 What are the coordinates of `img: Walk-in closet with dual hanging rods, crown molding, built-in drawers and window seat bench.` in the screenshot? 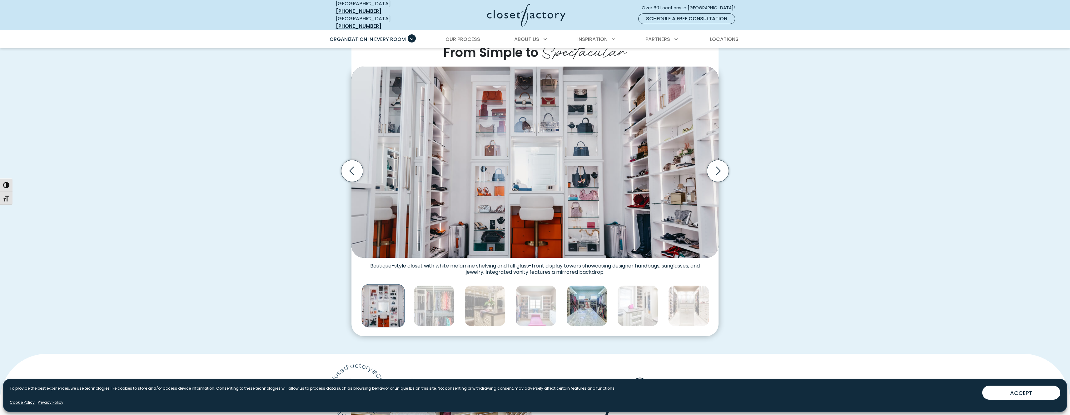 It's located at (536, 306).